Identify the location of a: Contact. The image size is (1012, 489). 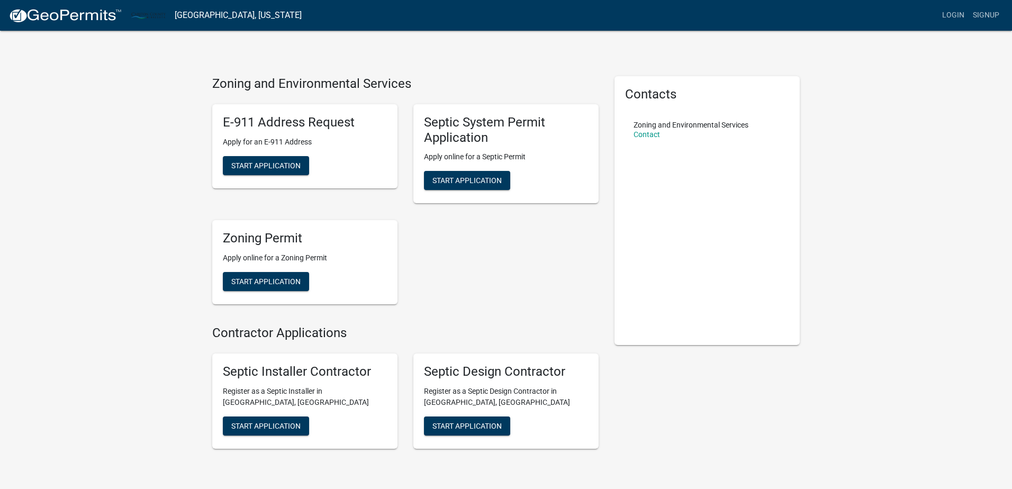
(647, 134).